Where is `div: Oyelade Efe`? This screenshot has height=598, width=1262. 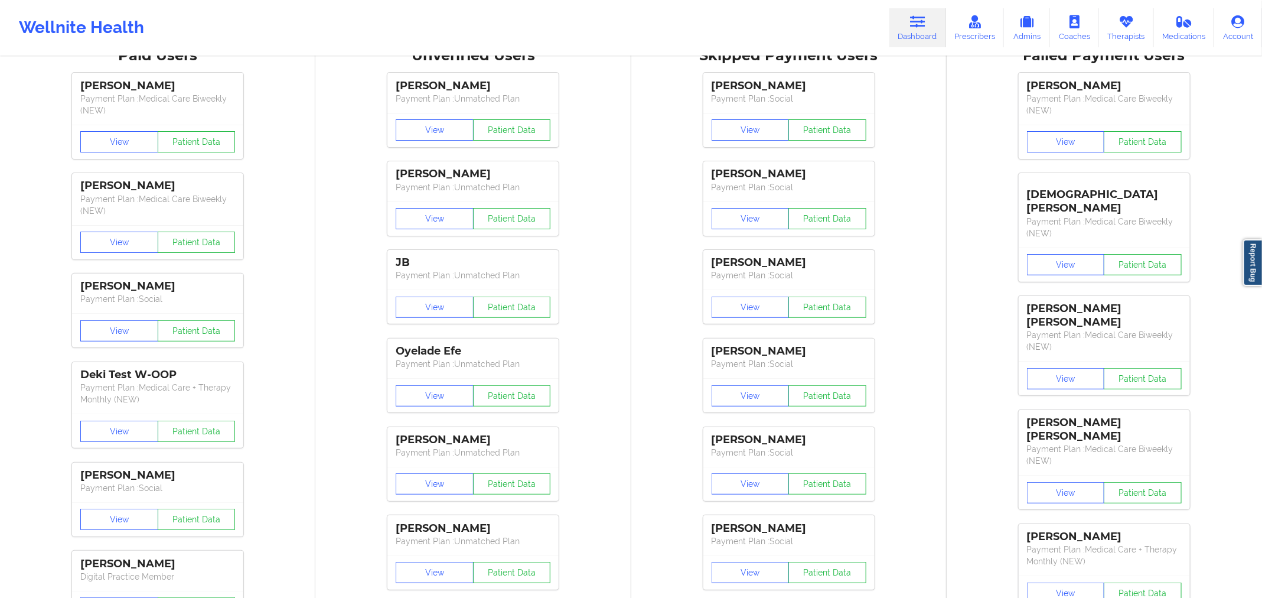
div: Oyelade Efe is located at coordinates (473, 351).